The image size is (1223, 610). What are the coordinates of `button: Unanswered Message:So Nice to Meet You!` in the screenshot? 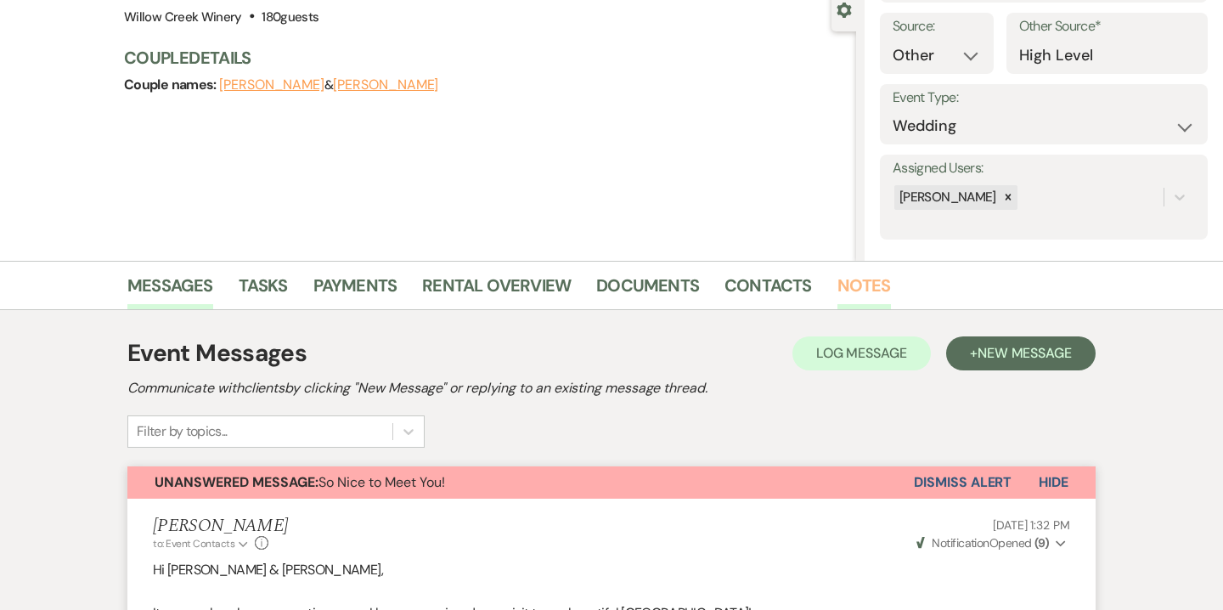 It's located at (521, 482).